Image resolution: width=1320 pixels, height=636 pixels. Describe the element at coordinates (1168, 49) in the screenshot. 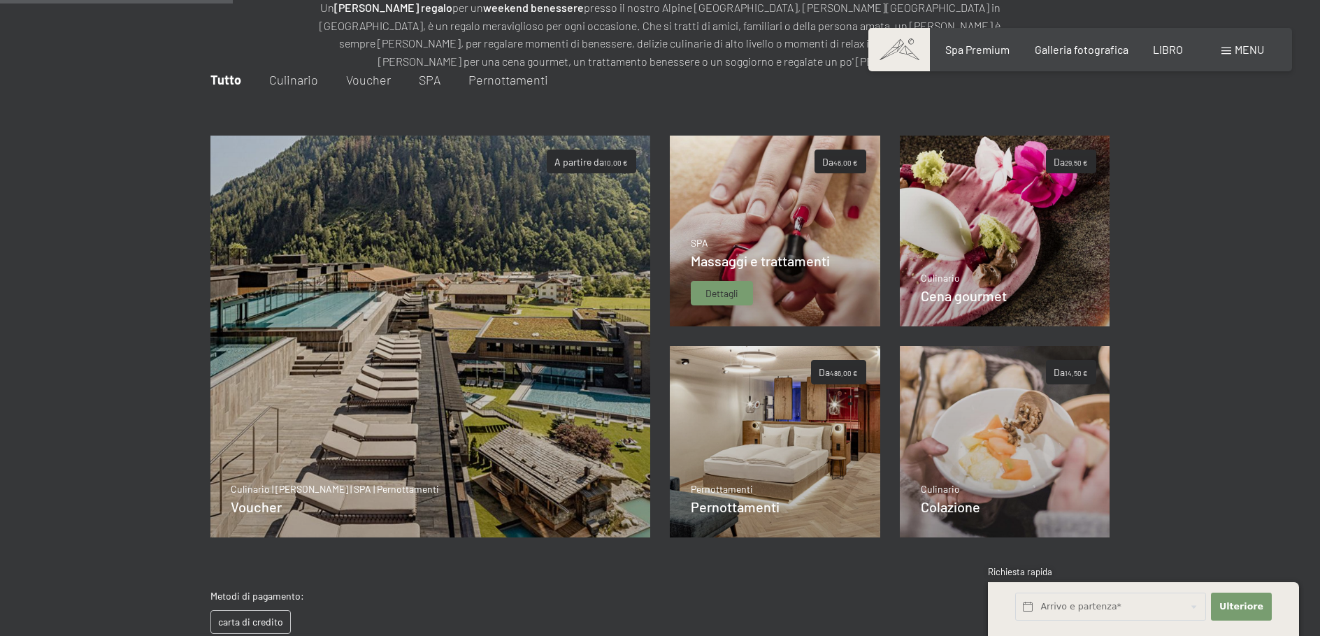

I see `a: LIBRO` at that location.